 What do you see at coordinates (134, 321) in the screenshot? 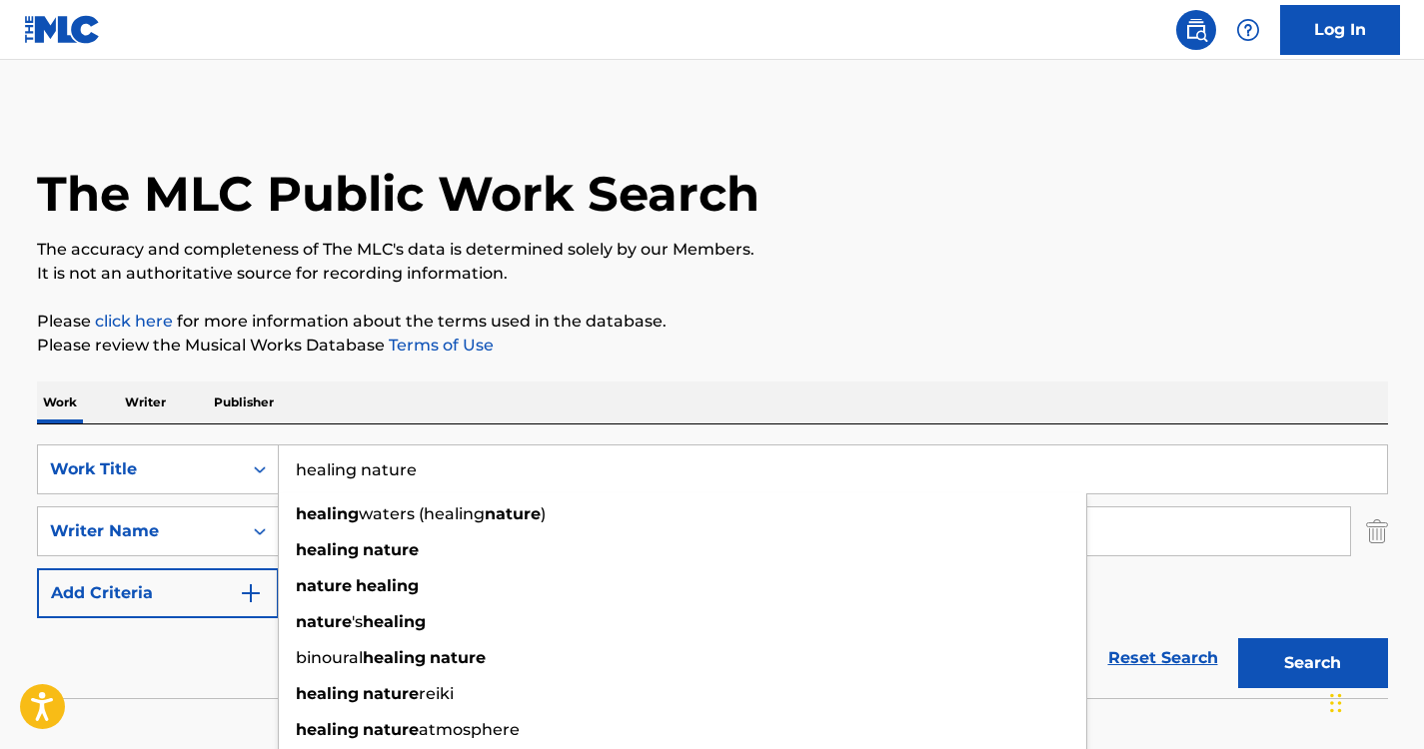
I see `a: click here` at bounding box center [134, 321].